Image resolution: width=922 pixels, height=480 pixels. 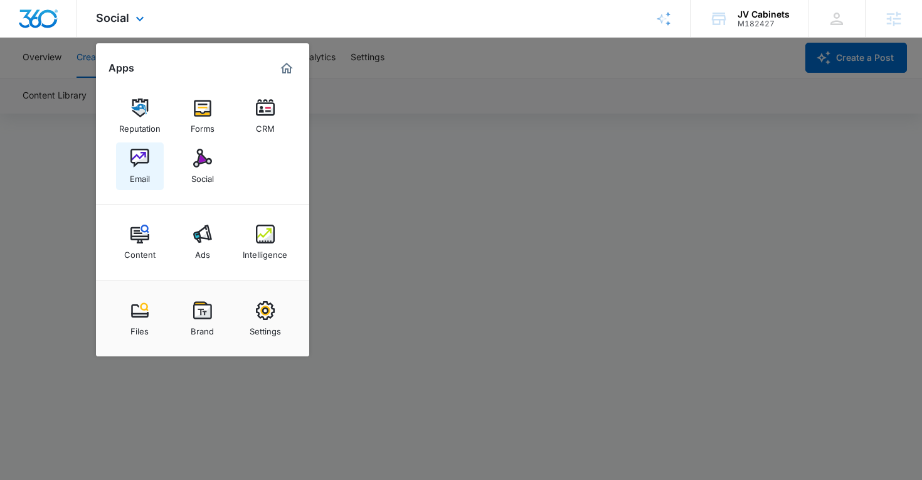 I want to click on div: Reputation, so click(x=140, y=125).